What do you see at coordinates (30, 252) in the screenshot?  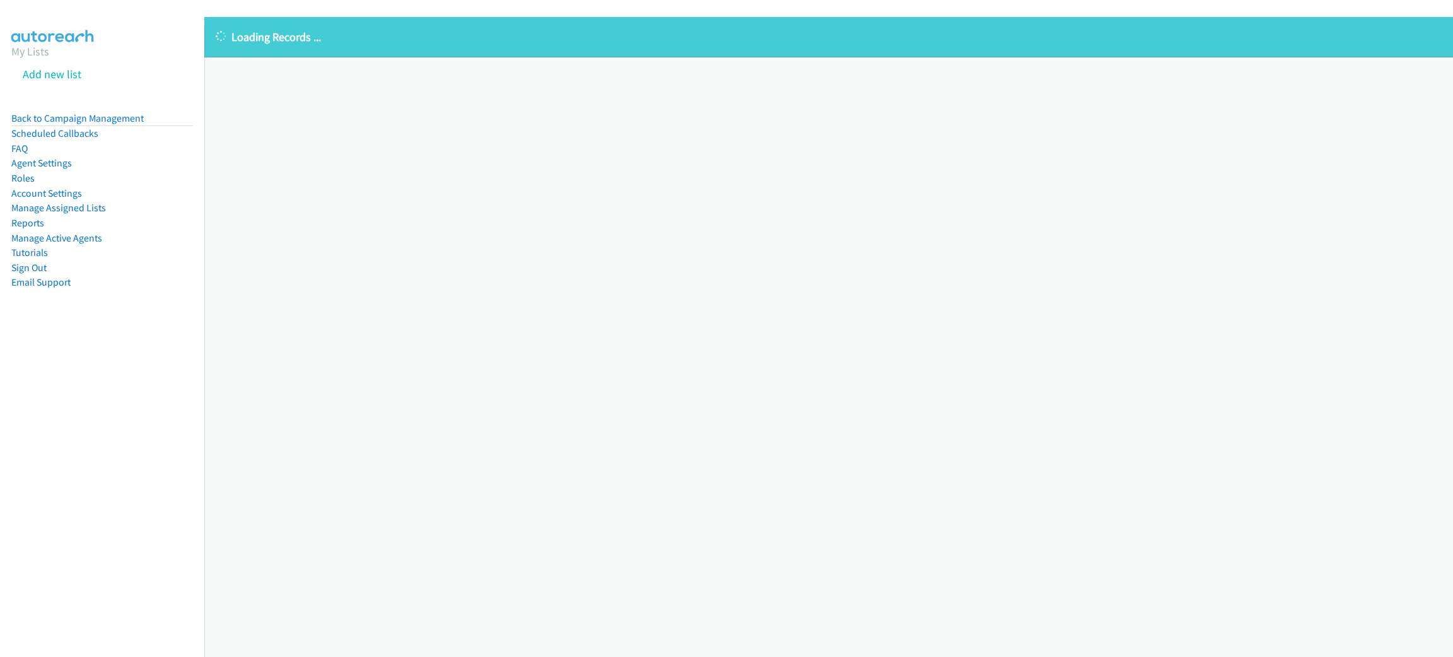 I see `a: Tutorials` at bounding box center [30, 252].